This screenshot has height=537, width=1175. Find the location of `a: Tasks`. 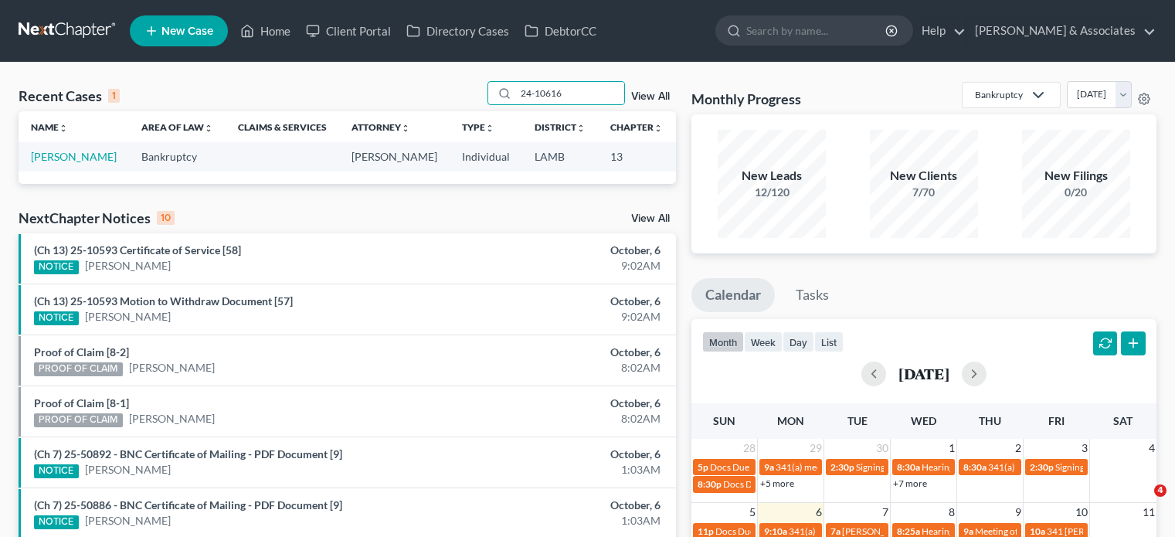

a: Tasks is located at coordinates (812, 295).